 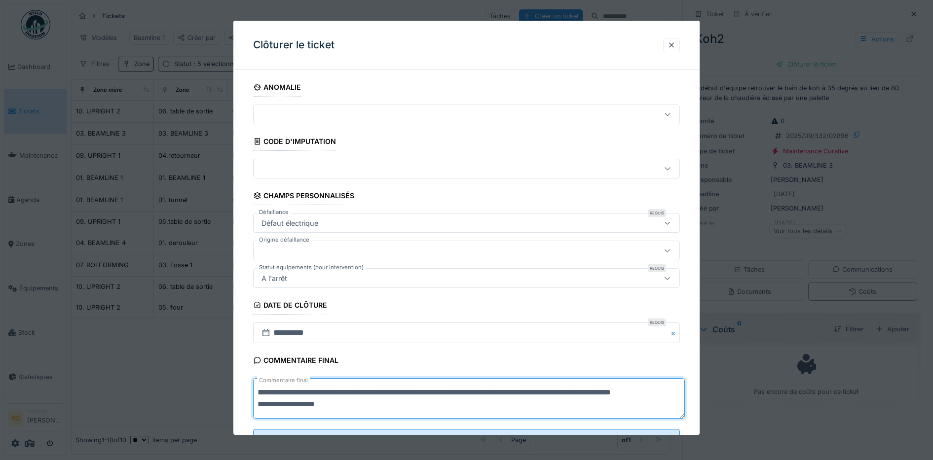 What do you see at coordinates (295, 143) in the screenshot?
I see `div: Code d'imputation` at bounding box center [295, 143].